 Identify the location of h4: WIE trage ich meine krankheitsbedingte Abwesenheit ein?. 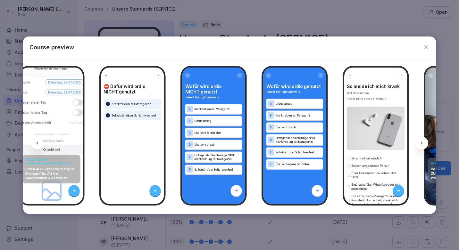
(51, 161).